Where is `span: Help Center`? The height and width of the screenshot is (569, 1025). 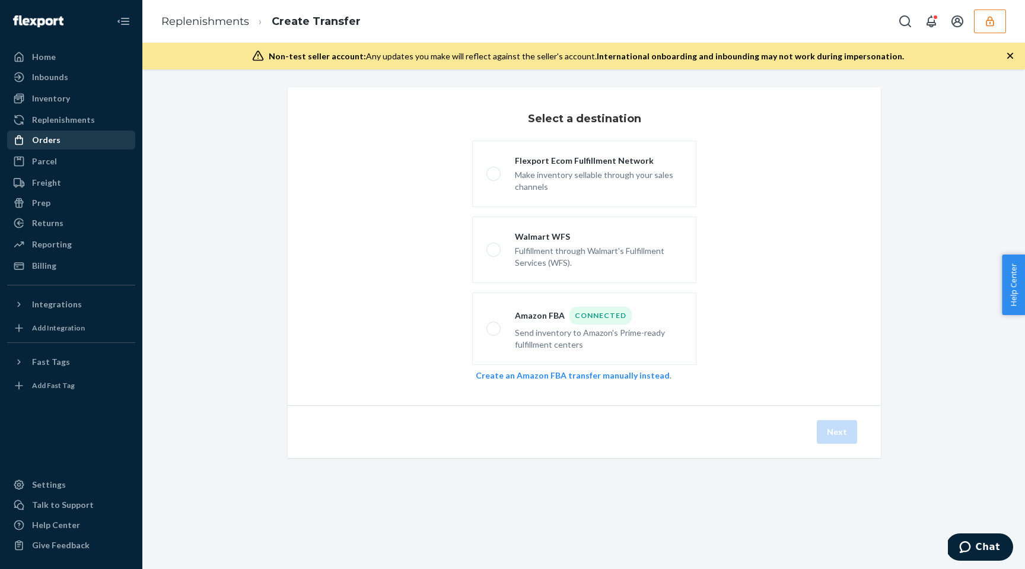
span: Help Center is located at coordinates (1013, 285).